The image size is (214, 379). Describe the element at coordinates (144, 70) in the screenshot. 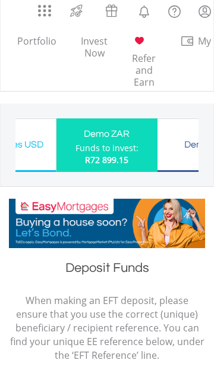

I see `span: Refer and Earn` at that location.